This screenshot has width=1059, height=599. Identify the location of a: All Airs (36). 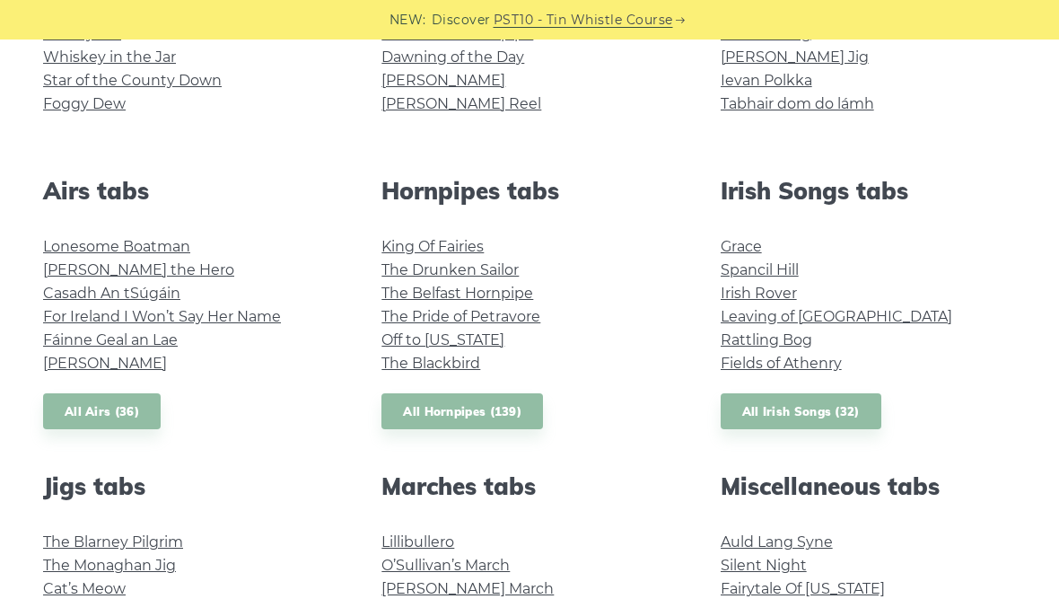
(101, 411).